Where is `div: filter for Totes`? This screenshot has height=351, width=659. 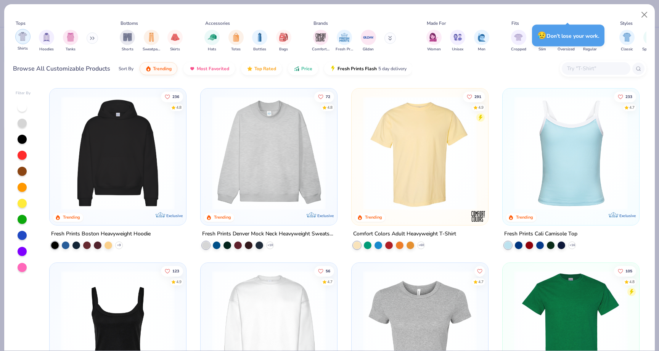
div: filter for Totes is located at coordinates (236, 41).